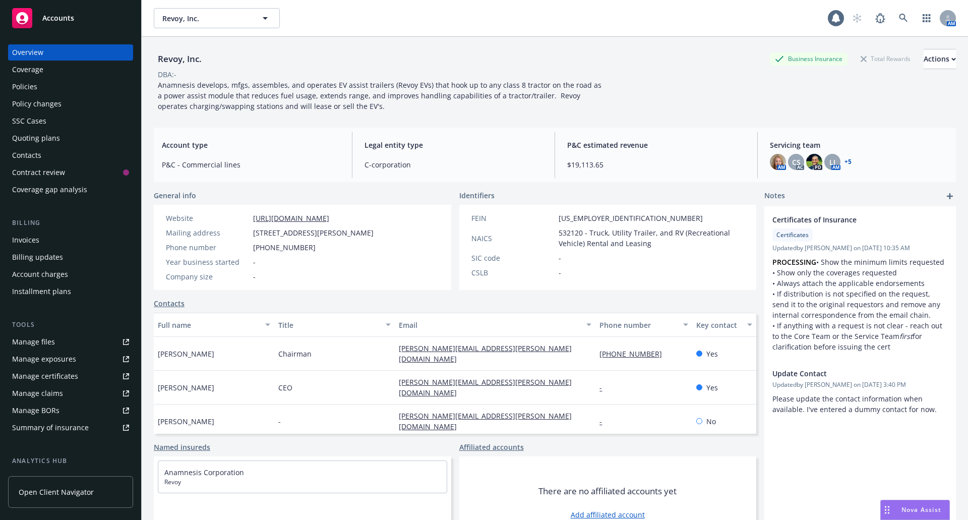 The image size is (968, 520). I want to click on a: Named insureds, so click(182, 447).